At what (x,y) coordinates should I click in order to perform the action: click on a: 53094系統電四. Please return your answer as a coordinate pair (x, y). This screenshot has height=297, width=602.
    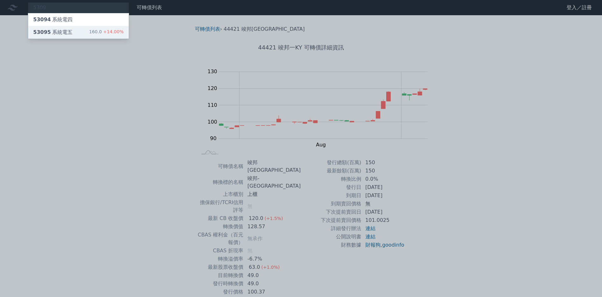
    Looking at the image, I should click on (79, 20).